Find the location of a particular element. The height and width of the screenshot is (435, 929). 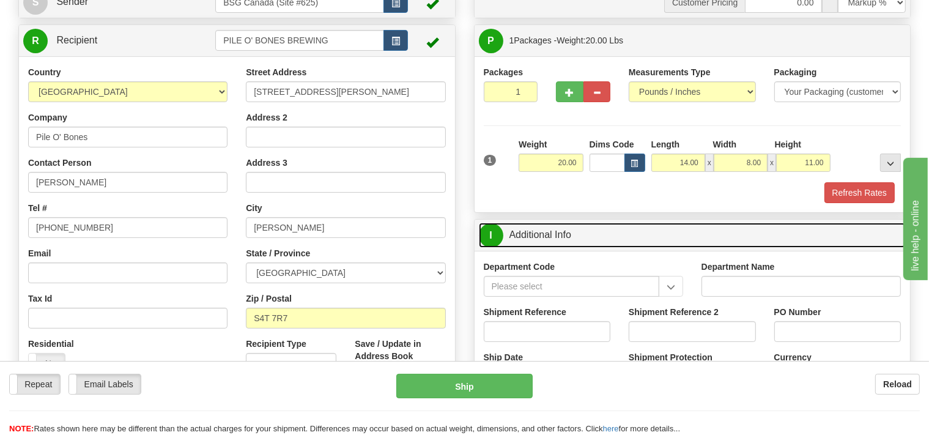

span: Lbs is located at coordinates (616, 40).